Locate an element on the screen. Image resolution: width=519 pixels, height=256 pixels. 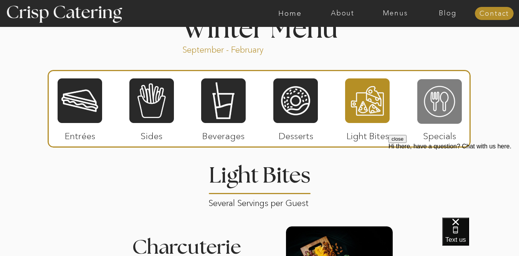
h1: Winter Menu is located at coordinates (260, 27).